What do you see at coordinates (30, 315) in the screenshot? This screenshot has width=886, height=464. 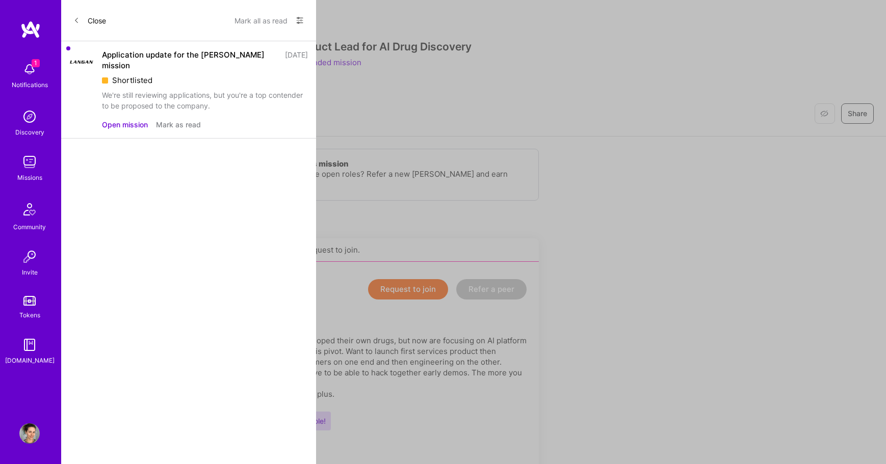 I see `div: Tokens` at bounding box center [30, 315].